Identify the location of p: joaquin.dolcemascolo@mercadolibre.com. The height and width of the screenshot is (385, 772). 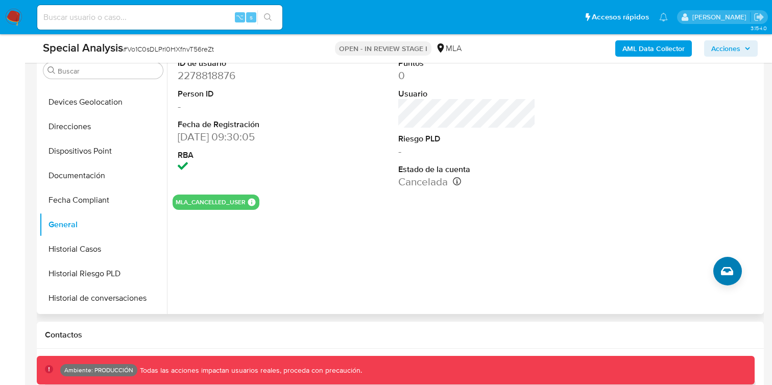
(721, 17).